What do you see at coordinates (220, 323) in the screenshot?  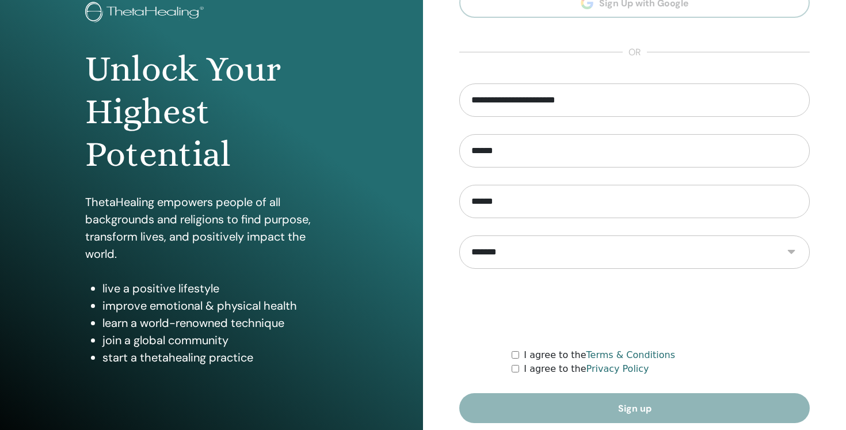 I see `li: learn a world-renowned technique` at bounding box center [220, 323].